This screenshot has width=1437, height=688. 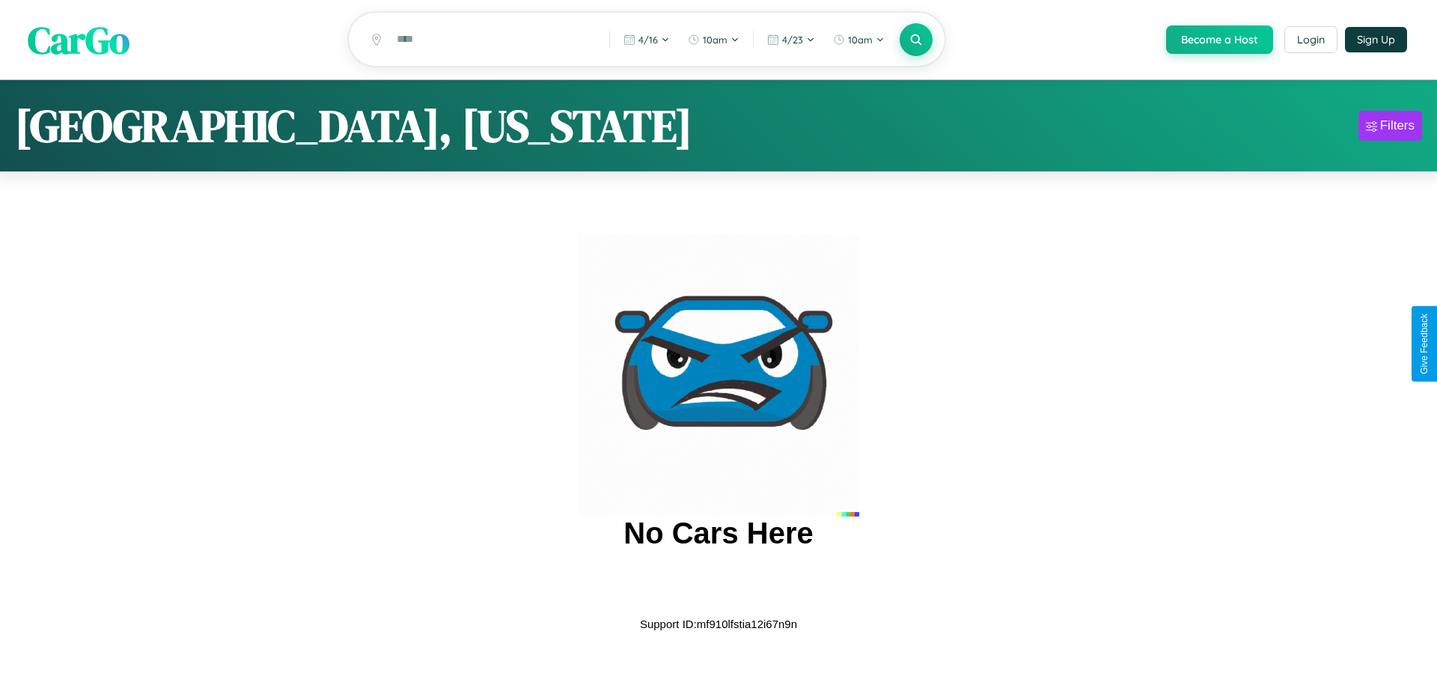 What do you see at coordinates (719, 376) in the screenshot?
I see `img: car` at bounding box center [719, 376].